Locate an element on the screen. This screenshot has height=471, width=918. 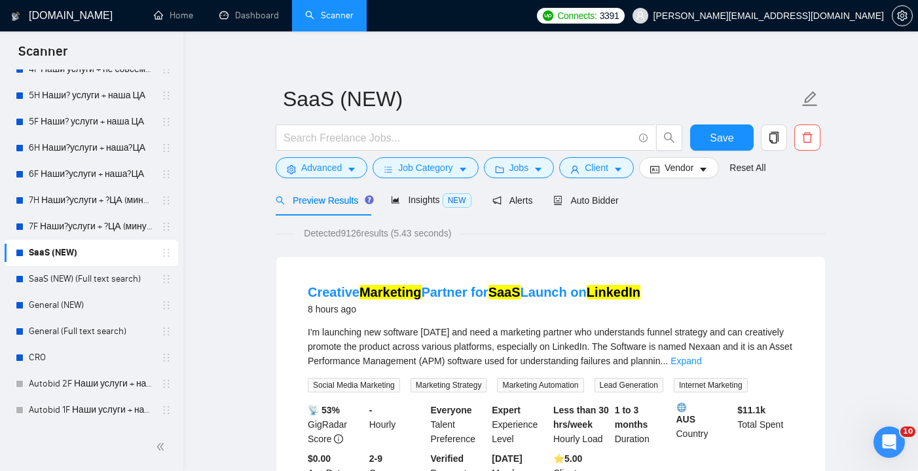
button: search is located at coordinates (669, 137).